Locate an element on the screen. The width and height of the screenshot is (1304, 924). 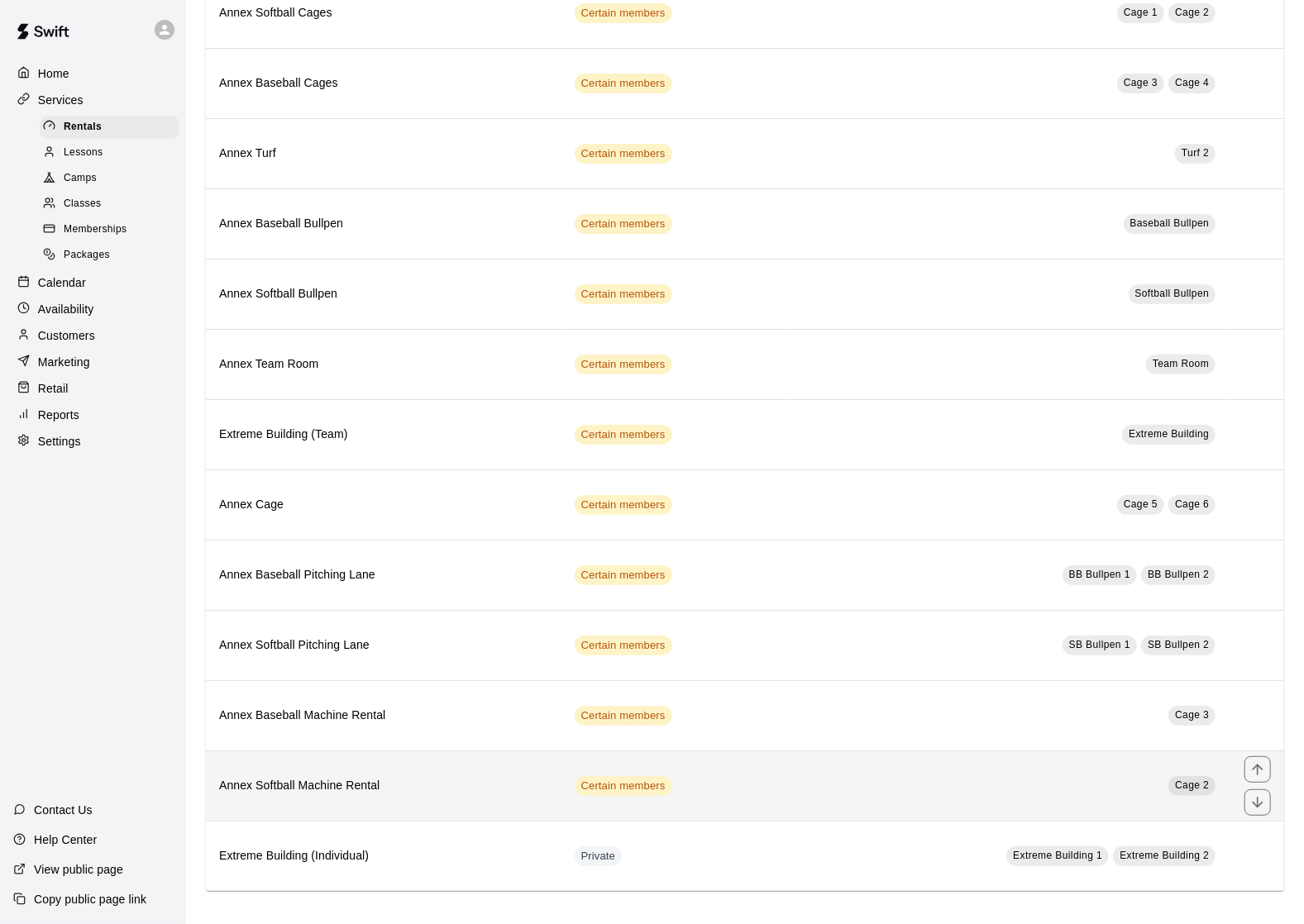
p: View public page is located at coordinates (78, 870).